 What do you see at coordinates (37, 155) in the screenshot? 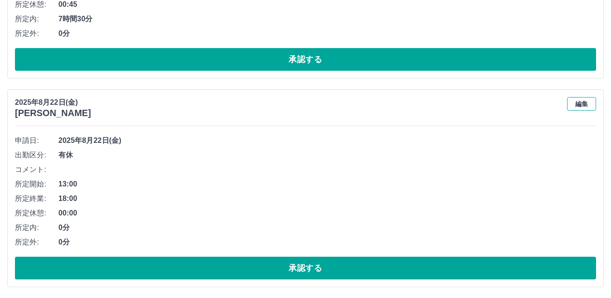
I see `span: 出勤区分:` at bounding box center [37, 155].